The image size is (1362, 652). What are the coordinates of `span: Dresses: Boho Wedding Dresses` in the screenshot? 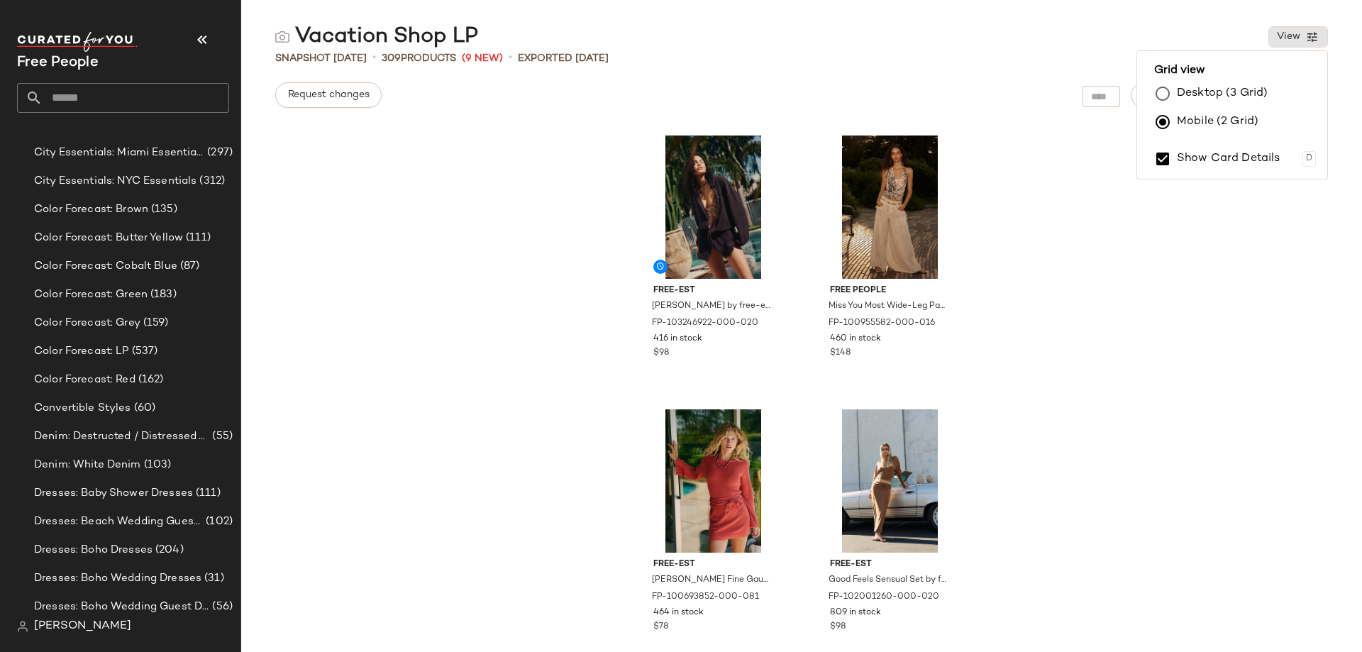 It's located at (118, 578).